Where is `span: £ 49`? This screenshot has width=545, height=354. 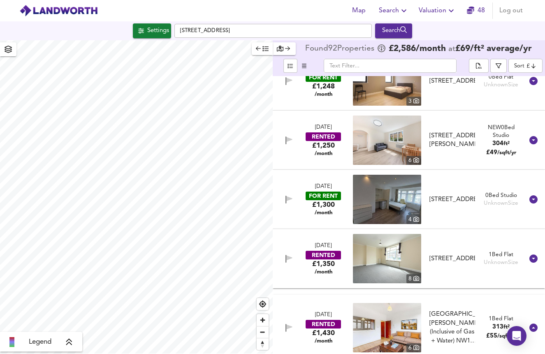
span: £ 49 is located at coordinates (501, 153).